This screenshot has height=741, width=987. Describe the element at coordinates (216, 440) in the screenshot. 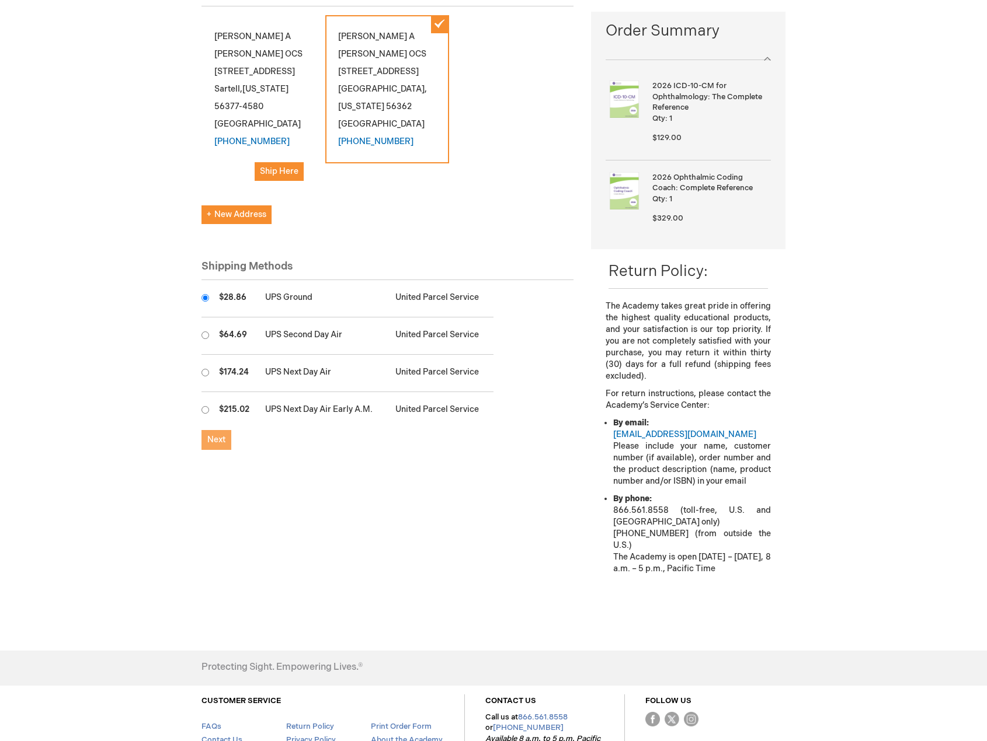

I see `span: Next` at that location.